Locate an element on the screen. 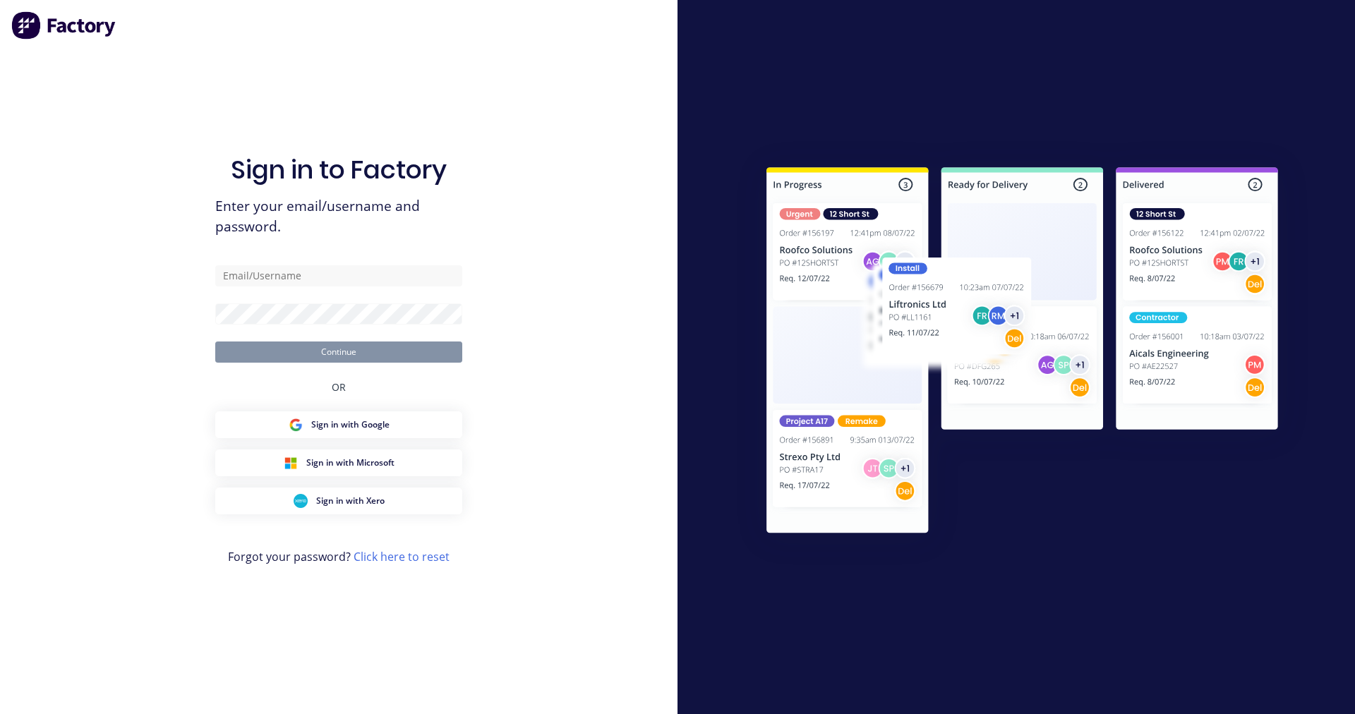  img: Xero Sign in is located at coordinates (301, 501).